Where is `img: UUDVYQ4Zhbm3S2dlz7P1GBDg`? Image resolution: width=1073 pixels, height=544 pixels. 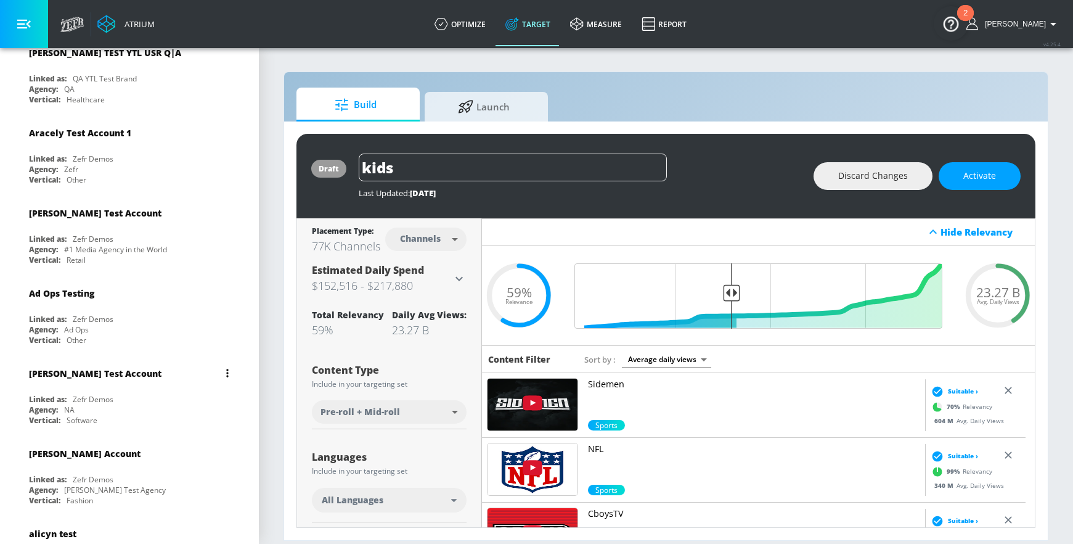
img: UUDVYQ4Zhbm3S2dlz7P1GBDg is located at coordinates (533, 469).